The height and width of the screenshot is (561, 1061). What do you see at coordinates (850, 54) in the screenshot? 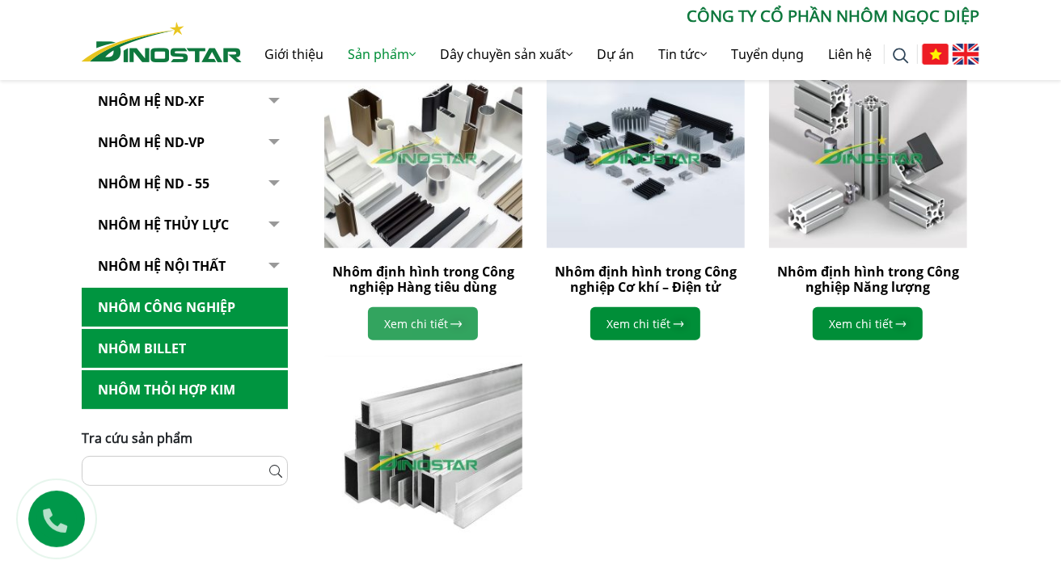
I see `a: Liên hệ` at bounding box center [850, 54].